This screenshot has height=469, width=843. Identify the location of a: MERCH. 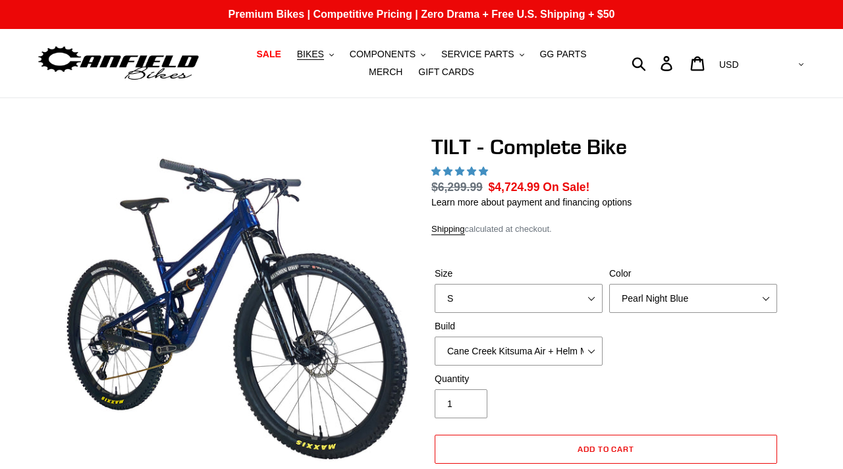
(385, 72).